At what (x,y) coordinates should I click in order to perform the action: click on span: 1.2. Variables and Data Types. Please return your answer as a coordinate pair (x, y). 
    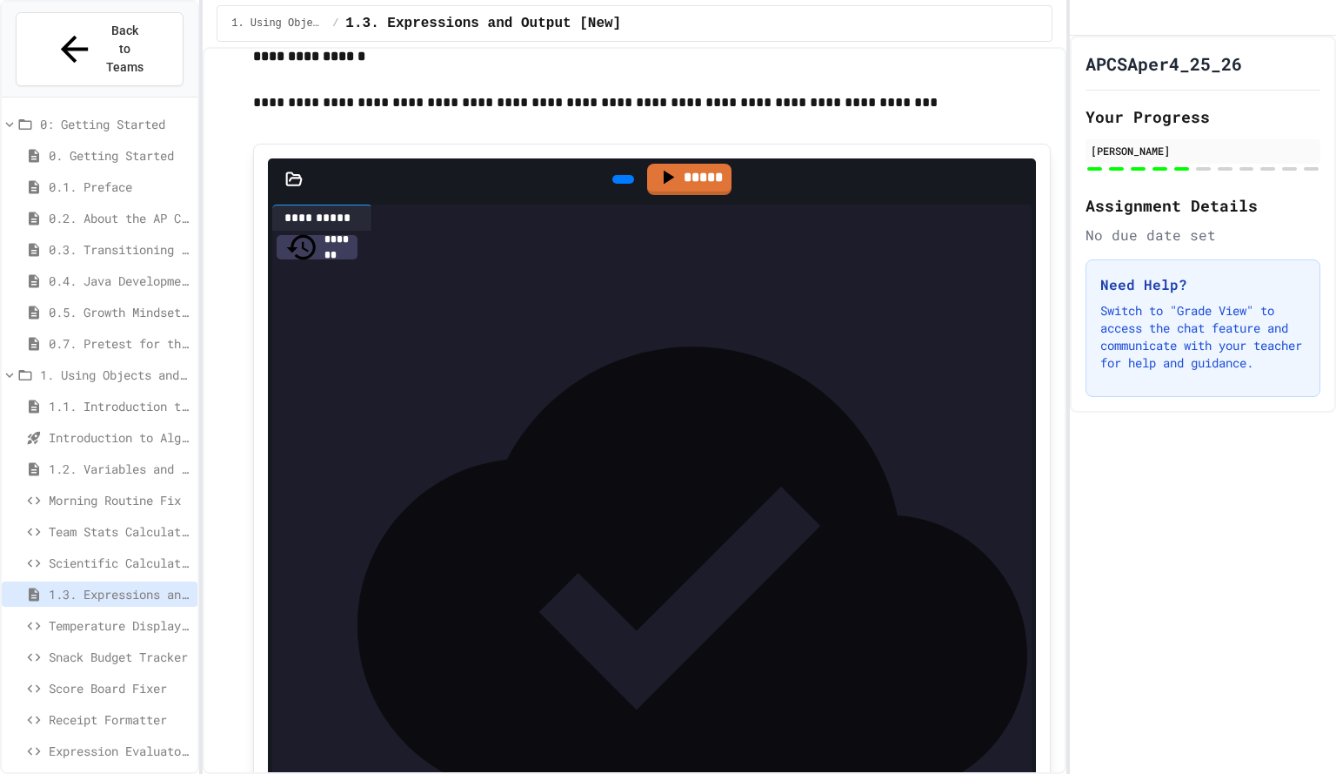
    Looking at the image, I should click on (119, 468).